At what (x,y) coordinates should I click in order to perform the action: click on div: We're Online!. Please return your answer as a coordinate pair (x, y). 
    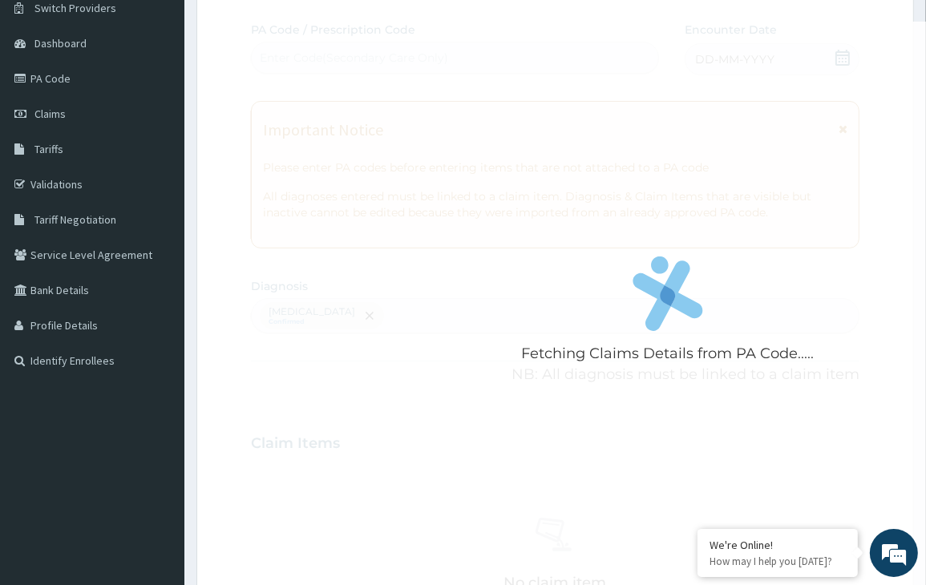
    Looking at the image, I should click on (777, 545).